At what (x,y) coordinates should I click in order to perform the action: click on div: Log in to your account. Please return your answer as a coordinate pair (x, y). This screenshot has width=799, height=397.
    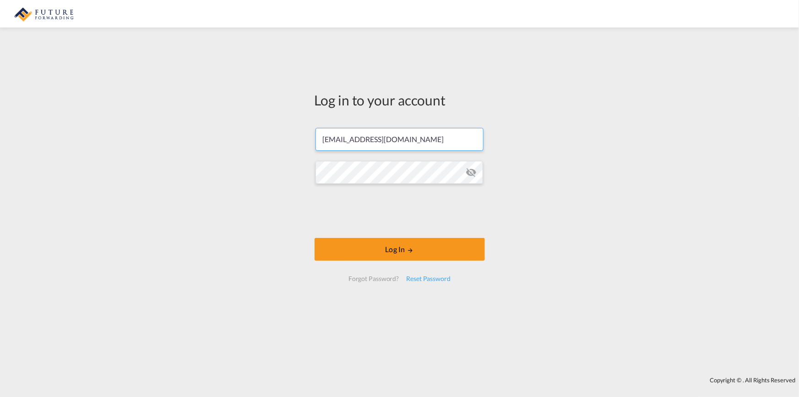
    Looking at the image, I should click on (400, 100).